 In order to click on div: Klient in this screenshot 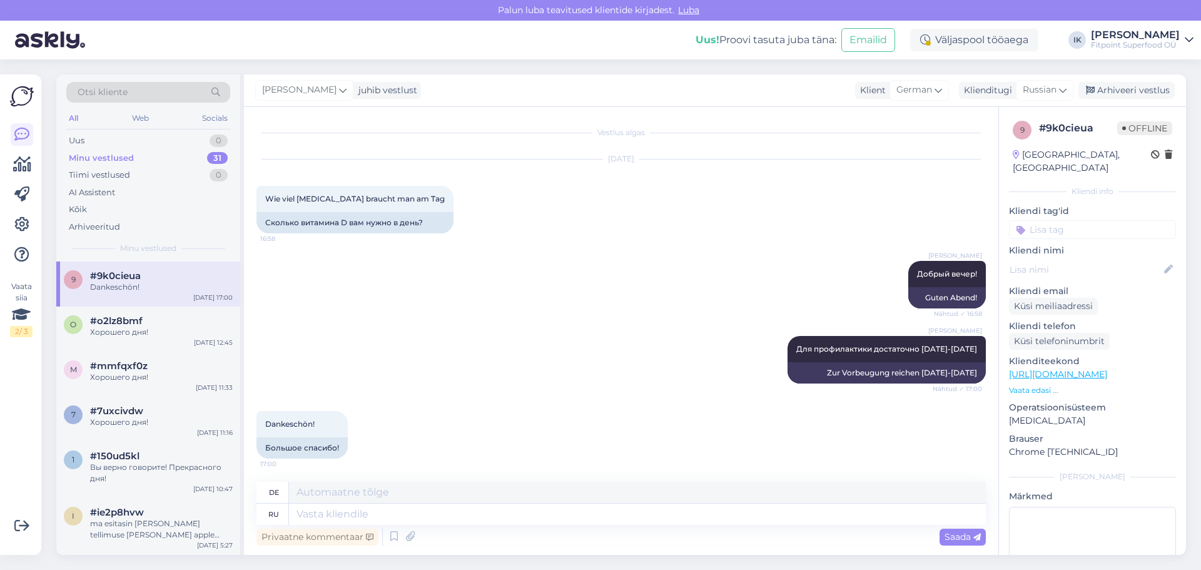, I will do `click(870, 90)`.